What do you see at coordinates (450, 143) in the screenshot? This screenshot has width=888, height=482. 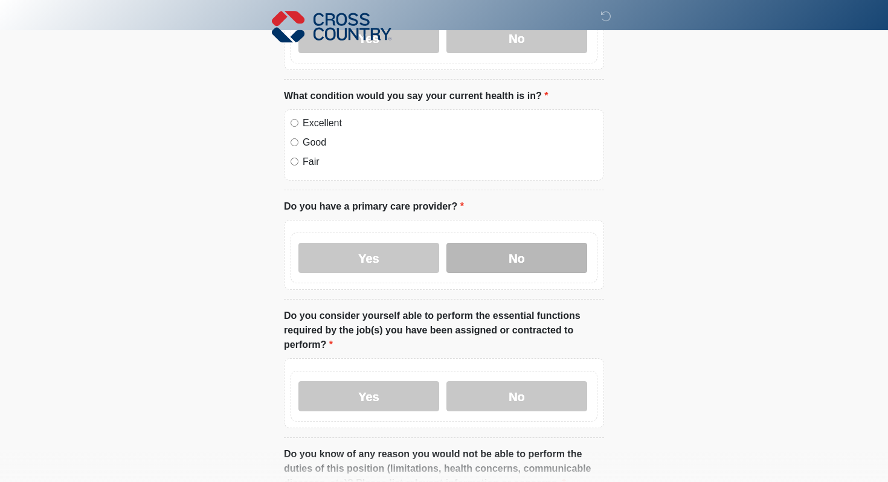 I see `label: Good` at bounding box center [450, 143].